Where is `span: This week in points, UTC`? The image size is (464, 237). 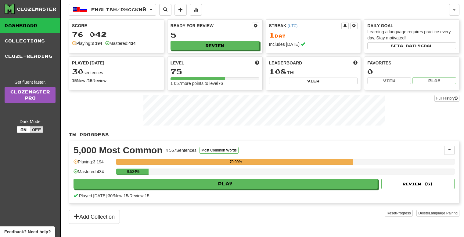 span: This week in points, UTC is located at coordinates (355, 63).